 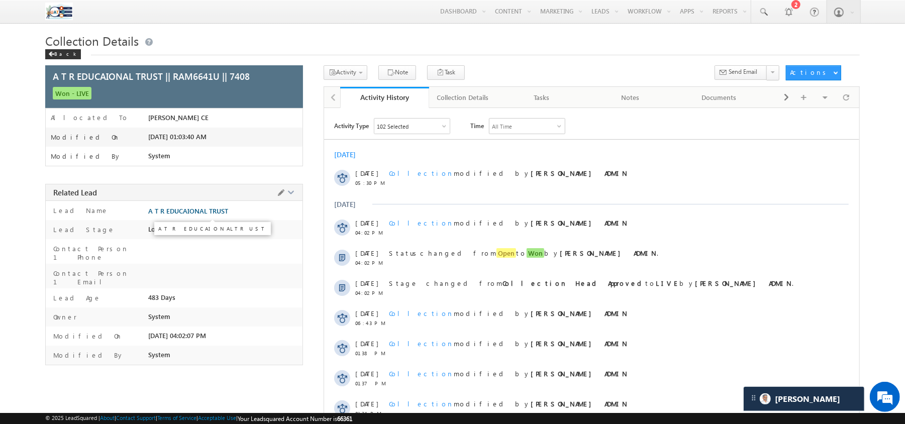 I want to click on span: Your Leadsquared Account Number is, so click(x=295, y=419).